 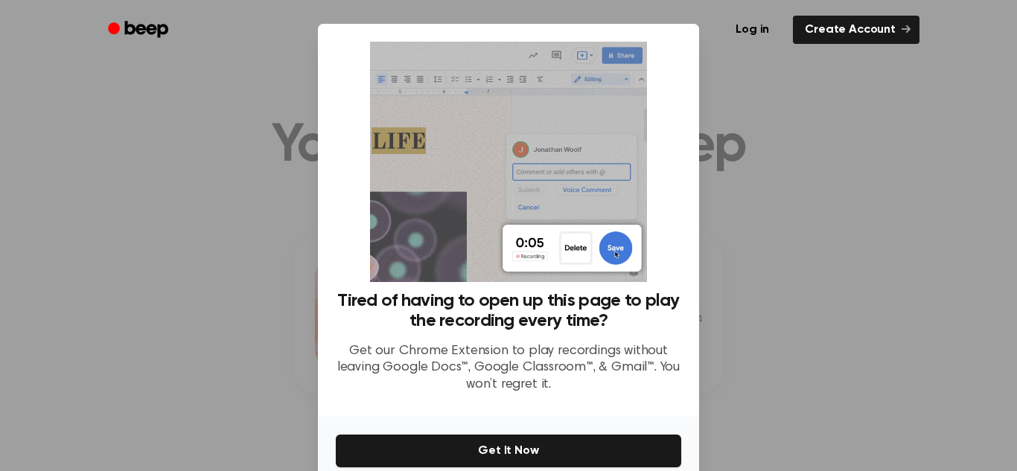 What do you see at coordinates (752, 30) in the screenshot?
I see `a: Log in` at bounding box center [752, 30].